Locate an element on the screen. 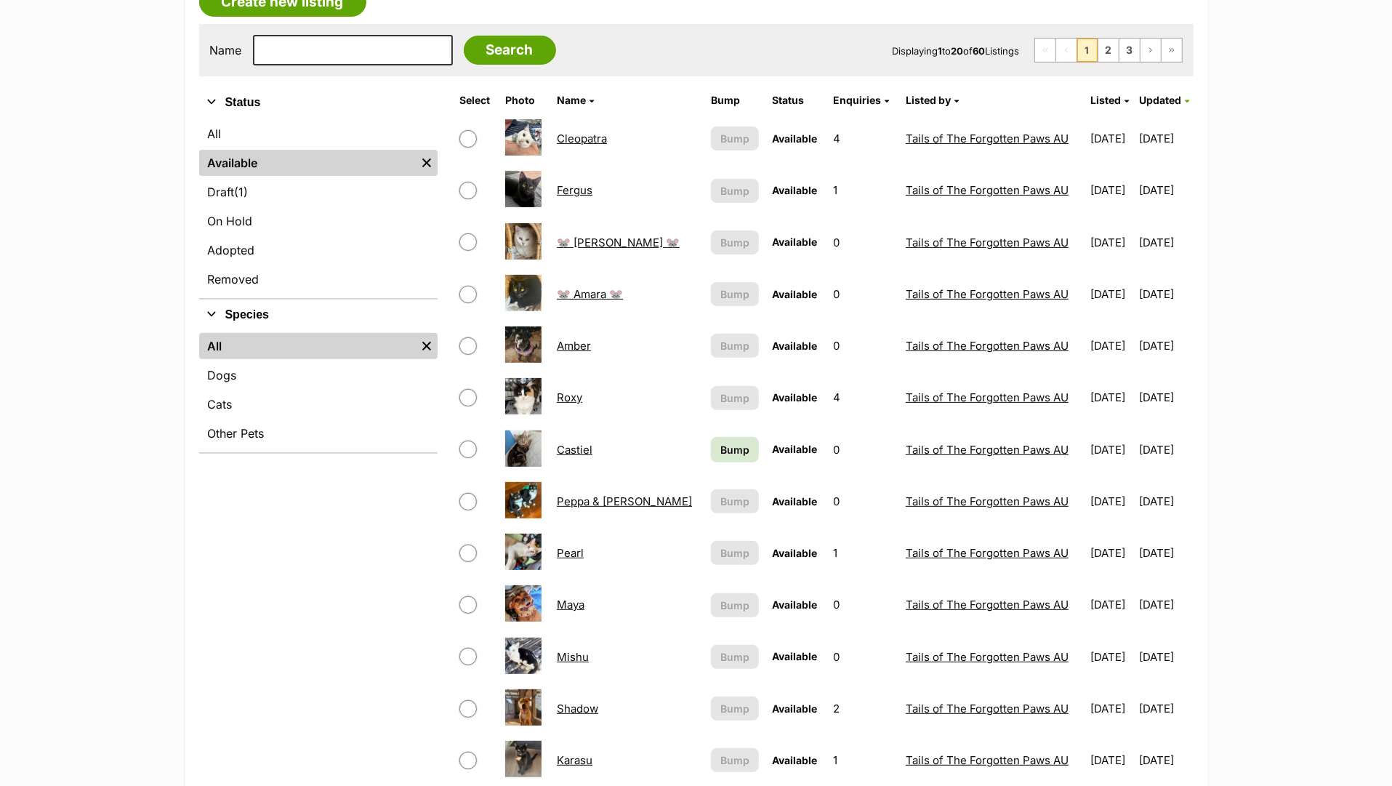 The height and width of the screenshot is (786, 1392). a: Name is located at coordinates (575, 100).